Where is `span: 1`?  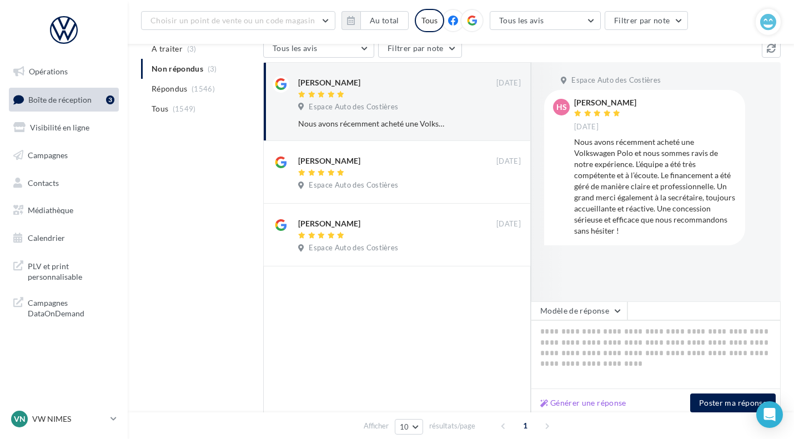 span: 1 is located at coordinates (526, 426).